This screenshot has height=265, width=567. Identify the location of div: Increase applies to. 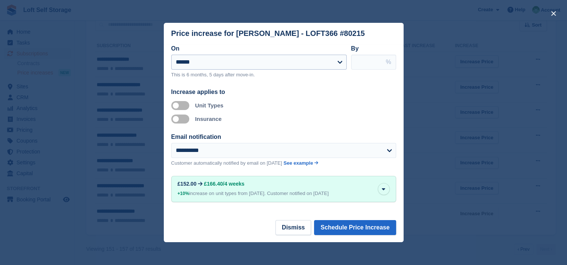
(284, 92).